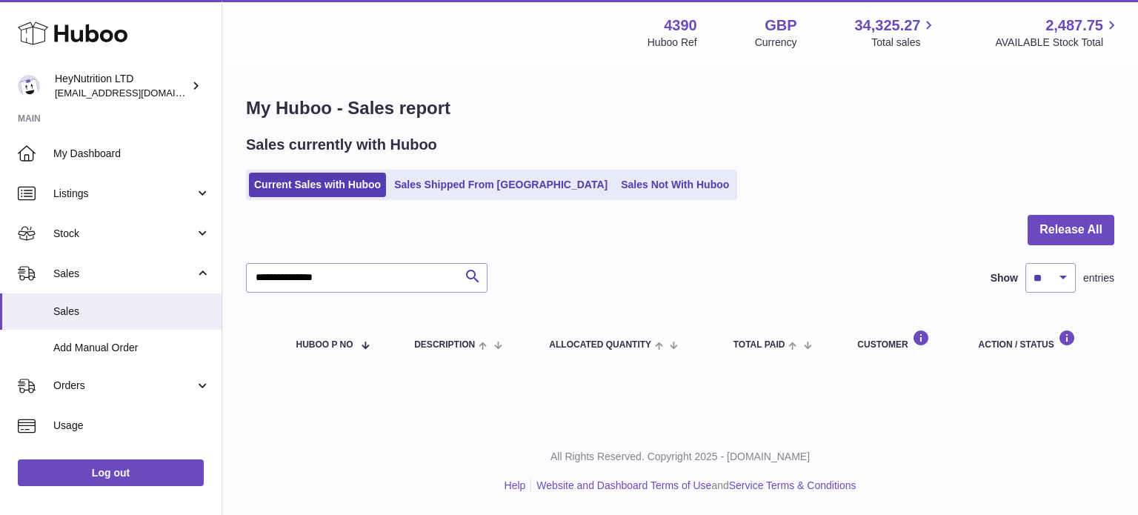  What do you see at coordinates (515, 485) in the screenshot?
I see `a: Help` at bounding box center [515, 485].